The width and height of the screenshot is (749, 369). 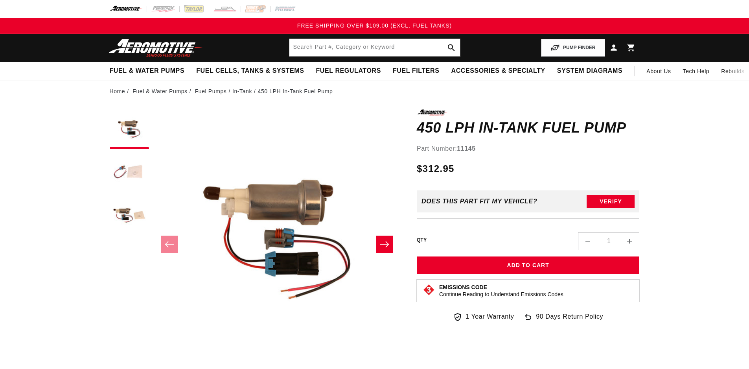 I want to click on button: PUMP FINDER, so click(x=573, y=48).